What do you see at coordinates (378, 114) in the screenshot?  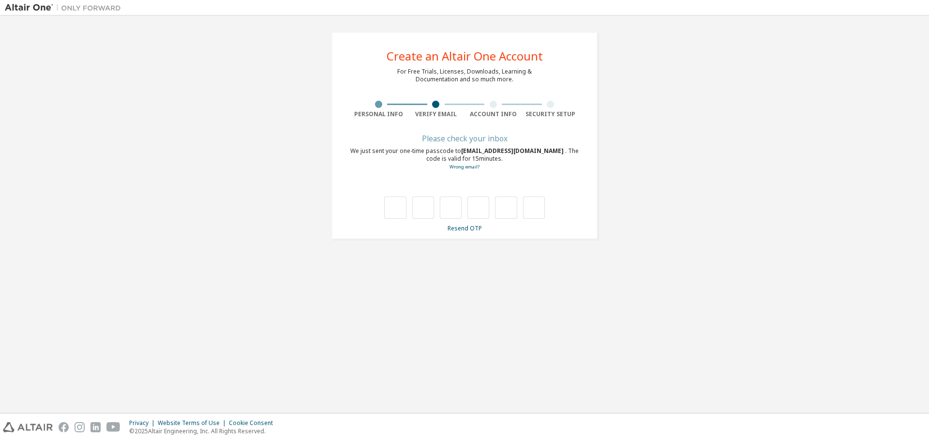 I see `div: Personal Info` at bounding box center [378, 114].